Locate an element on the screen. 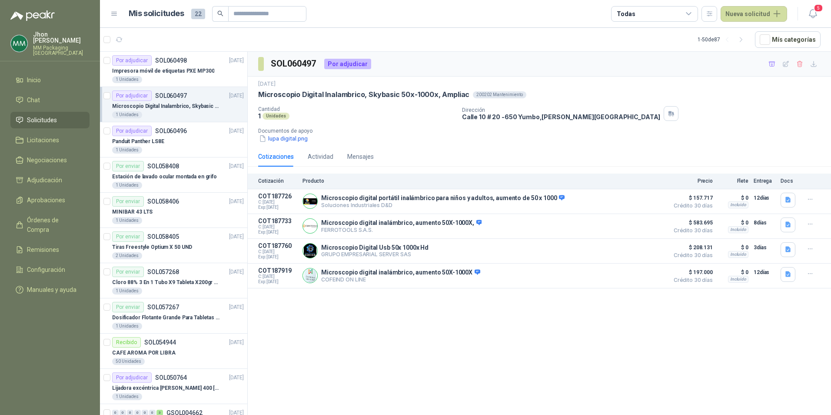 The height and width of the screenshot is (415, 831). span: Manuales y ayuda is located at coordinates (52, 289).